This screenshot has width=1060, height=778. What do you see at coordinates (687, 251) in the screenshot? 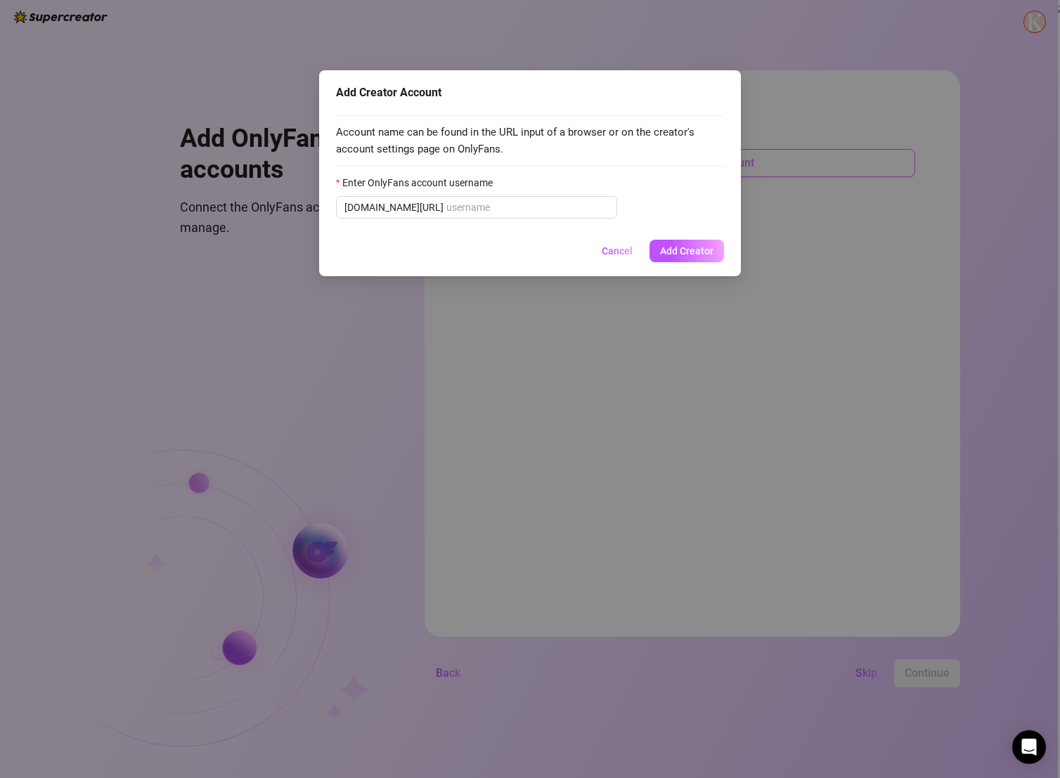
I see `button: Add Creator` at bounding box center [687, 251].